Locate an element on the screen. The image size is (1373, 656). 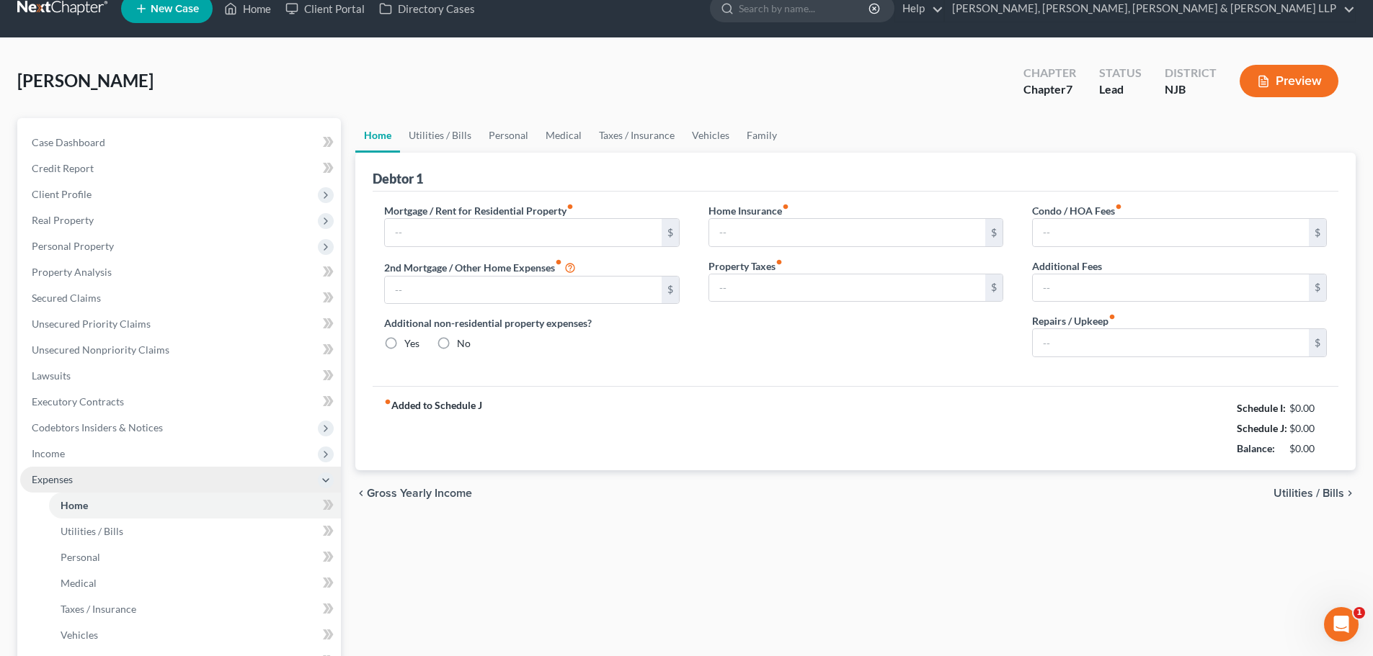
span: 7 is located at coordinates (1069, 89).